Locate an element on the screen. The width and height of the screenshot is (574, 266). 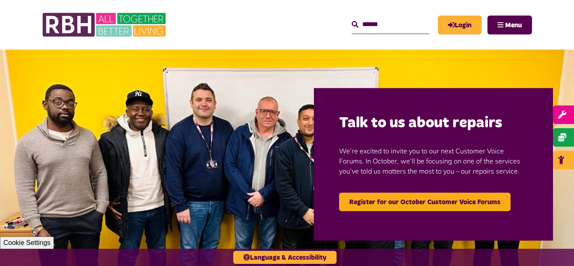
button: Navigation is located at coordinates (510, 25).